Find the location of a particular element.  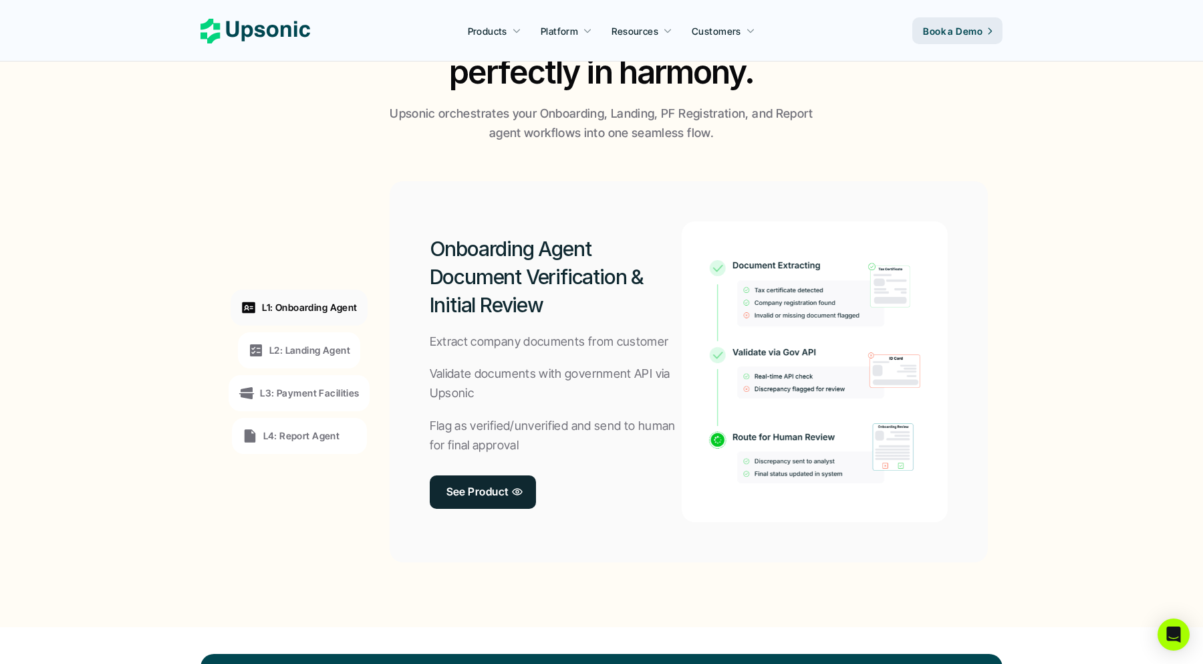

p: Products is located at coordinates (487, 31).